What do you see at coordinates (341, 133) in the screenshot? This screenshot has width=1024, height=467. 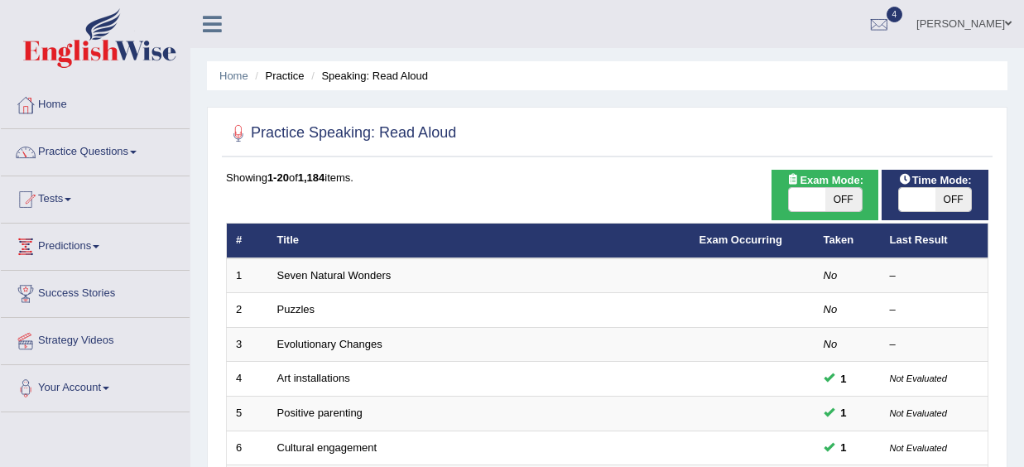 I see `h2: Practice Speaking: Read Aloud` at bounding box center [341, 133].